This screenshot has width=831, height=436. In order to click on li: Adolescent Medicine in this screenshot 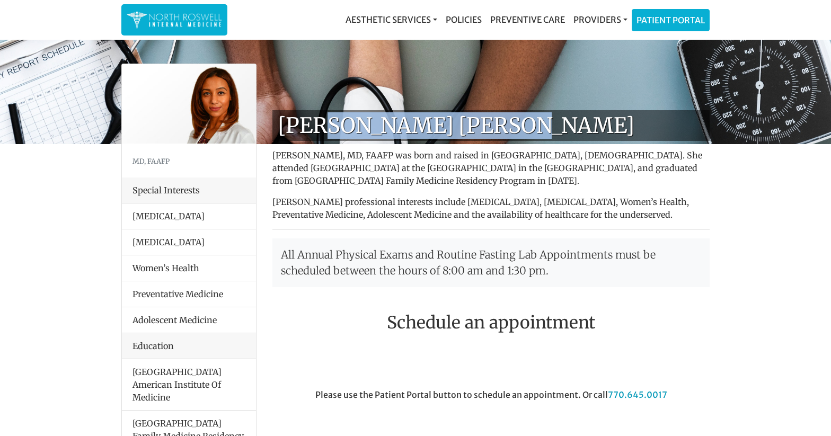, I will do `click(189, 320)`.